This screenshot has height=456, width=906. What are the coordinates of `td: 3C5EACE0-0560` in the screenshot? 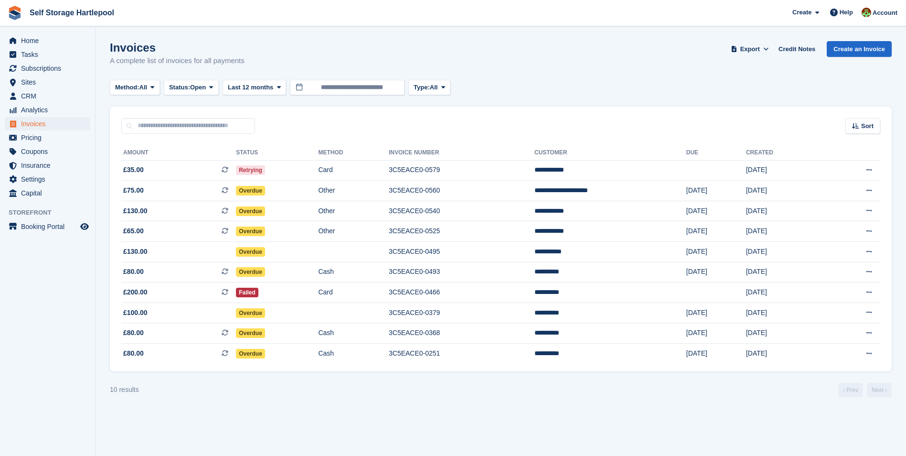 It's located at (461, 191).